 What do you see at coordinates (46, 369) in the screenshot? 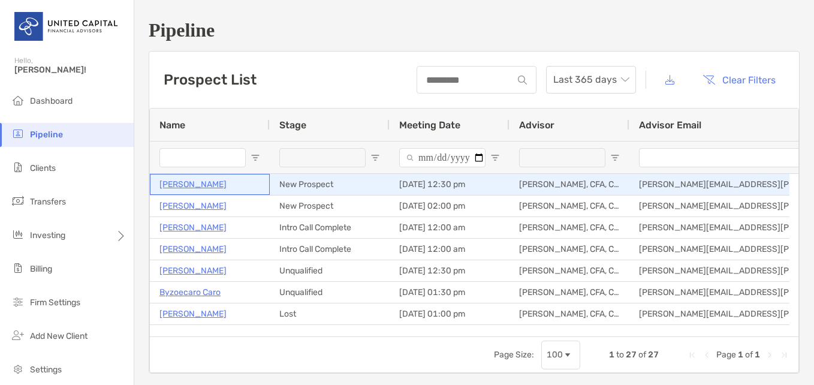
I see `span: Settings` at bounding box center [46, 369].